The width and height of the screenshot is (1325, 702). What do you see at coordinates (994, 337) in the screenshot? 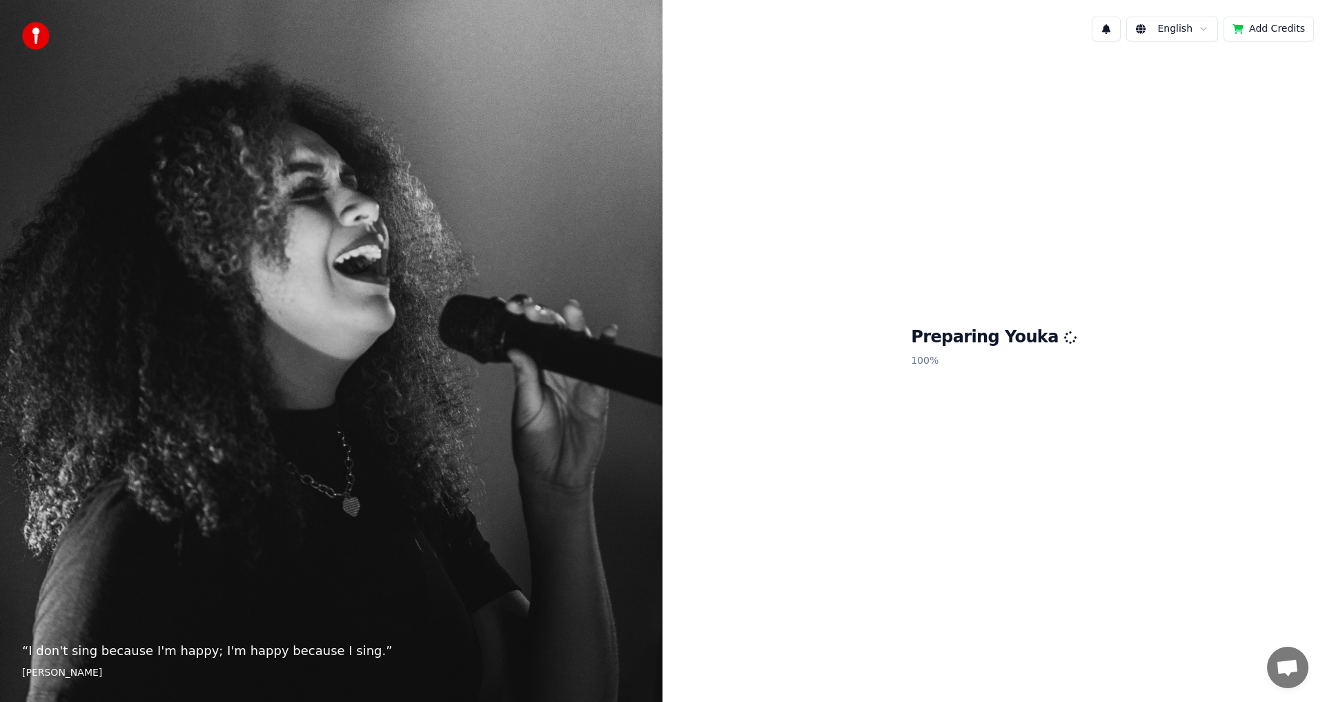
I see `h1: Preparing Youka` at bounding box center [994, 337].